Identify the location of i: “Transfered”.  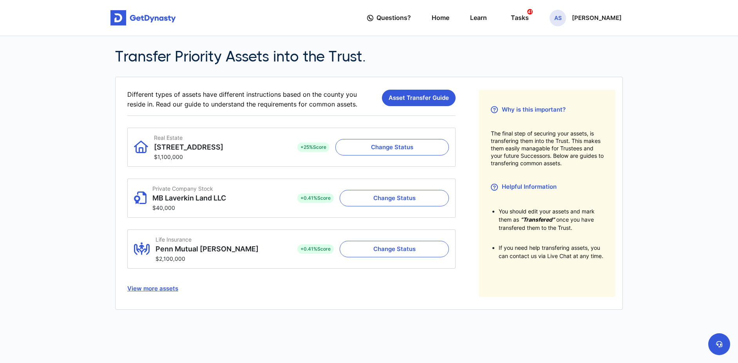
(537, 219).